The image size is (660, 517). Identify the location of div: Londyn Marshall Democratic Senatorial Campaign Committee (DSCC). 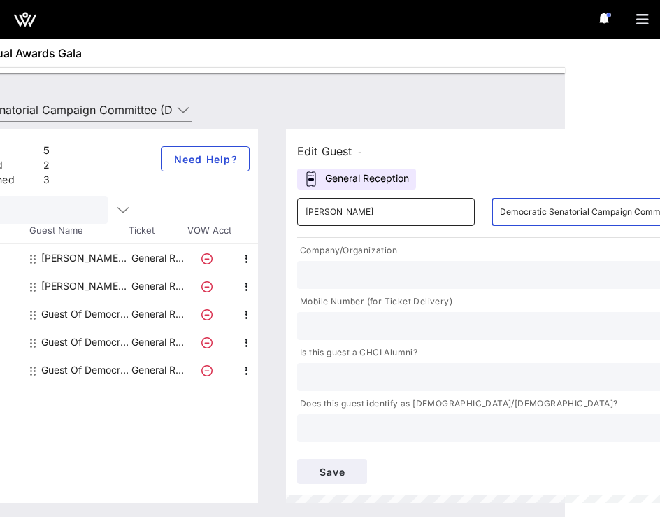
(85, 258).